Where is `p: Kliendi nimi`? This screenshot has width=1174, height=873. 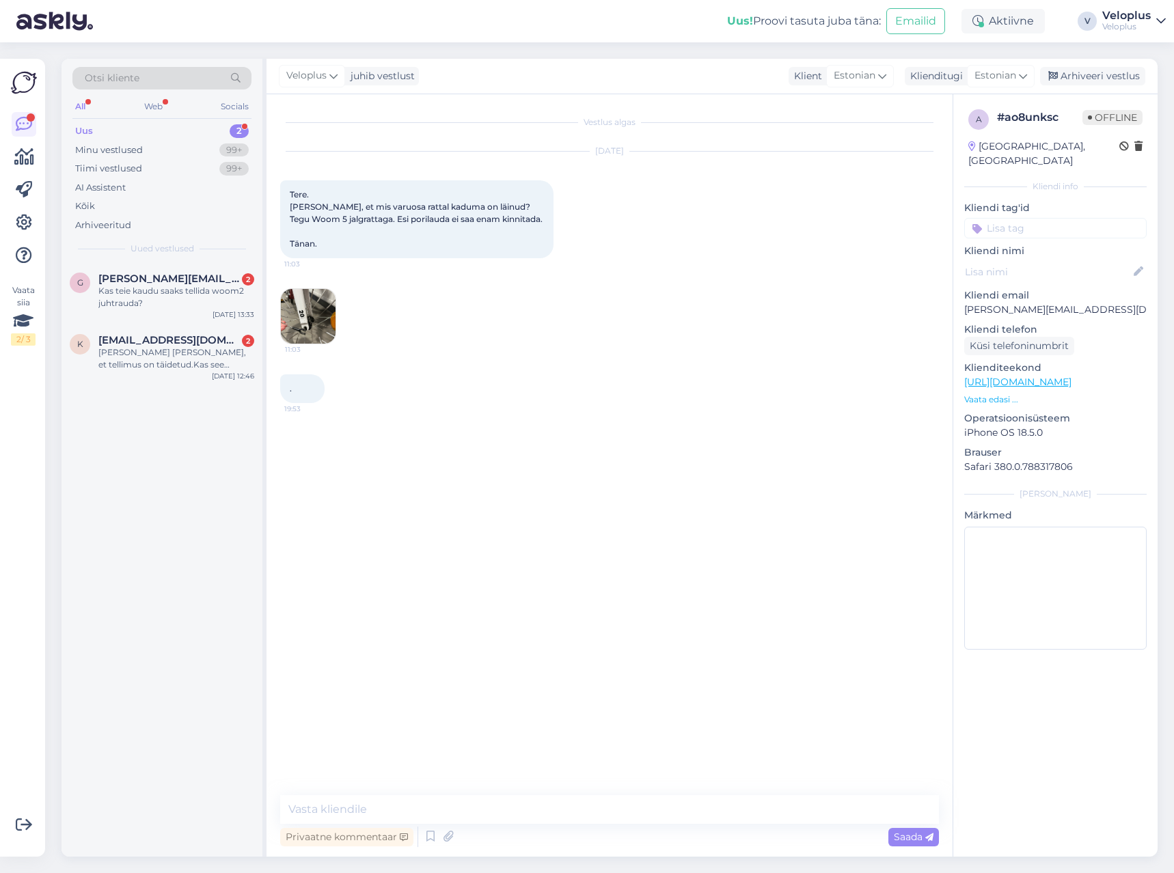
p: Kliendi nimi is located at coordinates (1055, 251).